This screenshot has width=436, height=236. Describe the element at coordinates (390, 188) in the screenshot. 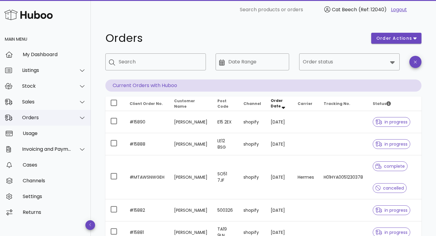

I see `span: cancelled` at that location.